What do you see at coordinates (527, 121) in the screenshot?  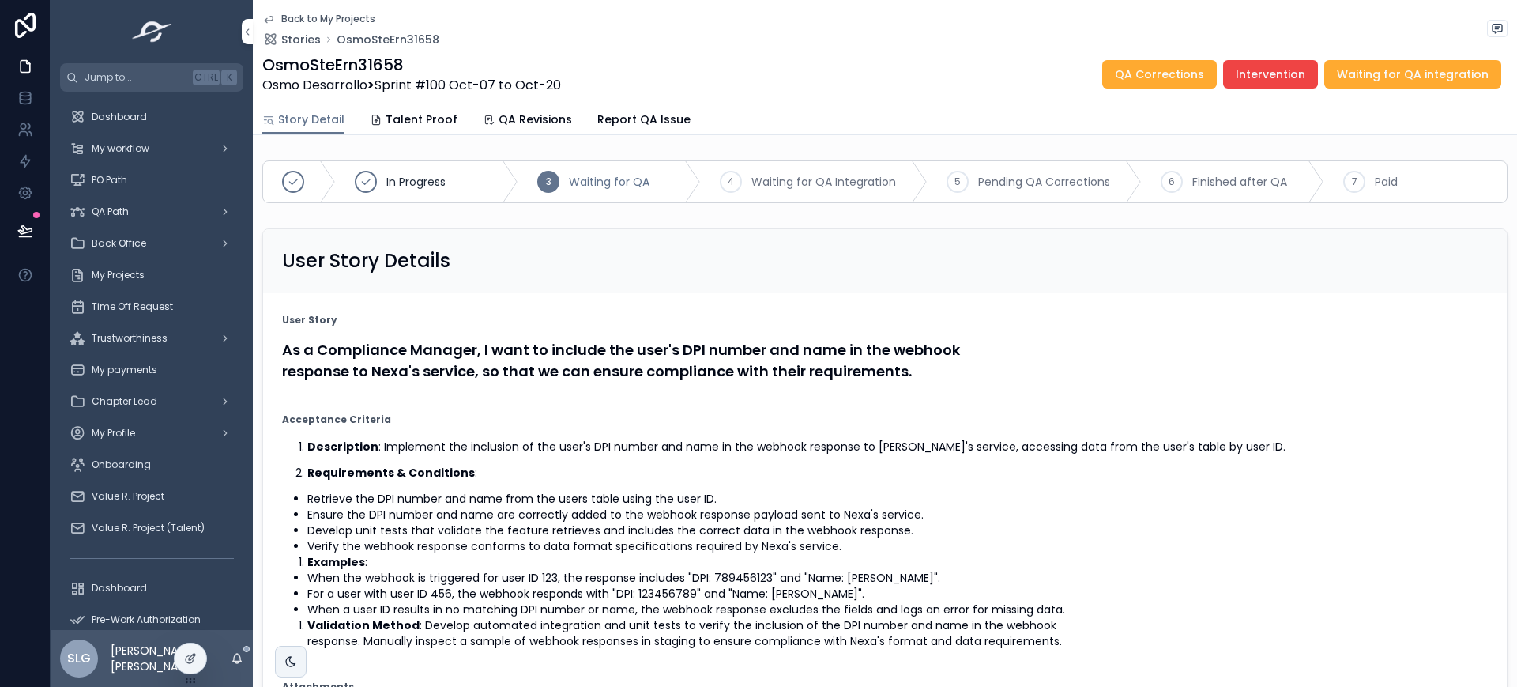 I see `a: QA Revisions` at bounding box center [527, 121].